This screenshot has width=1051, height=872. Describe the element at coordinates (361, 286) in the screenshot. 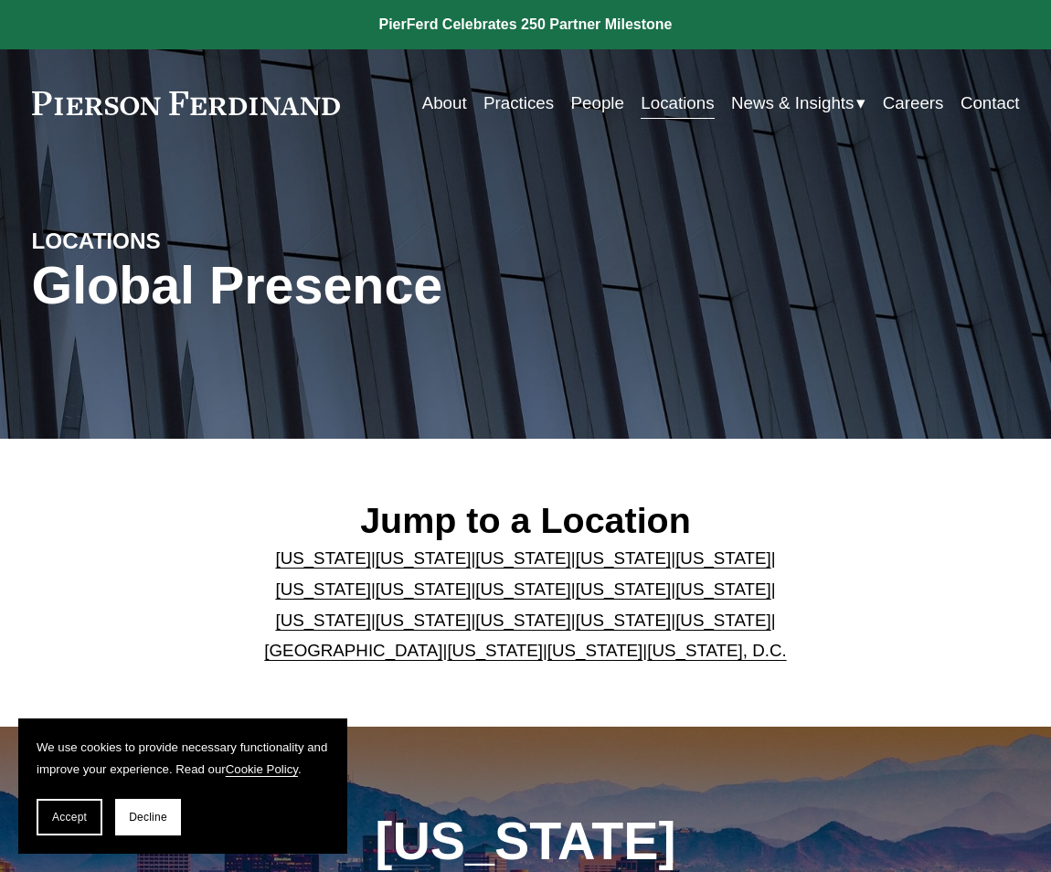

I see `h1: Global Presence` at that location.